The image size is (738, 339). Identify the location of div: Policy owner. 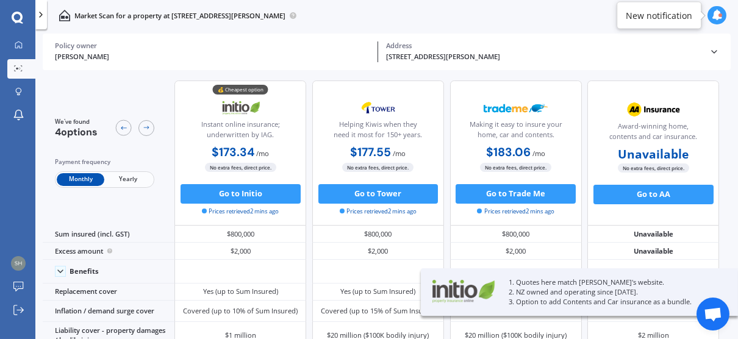
(212, 46).